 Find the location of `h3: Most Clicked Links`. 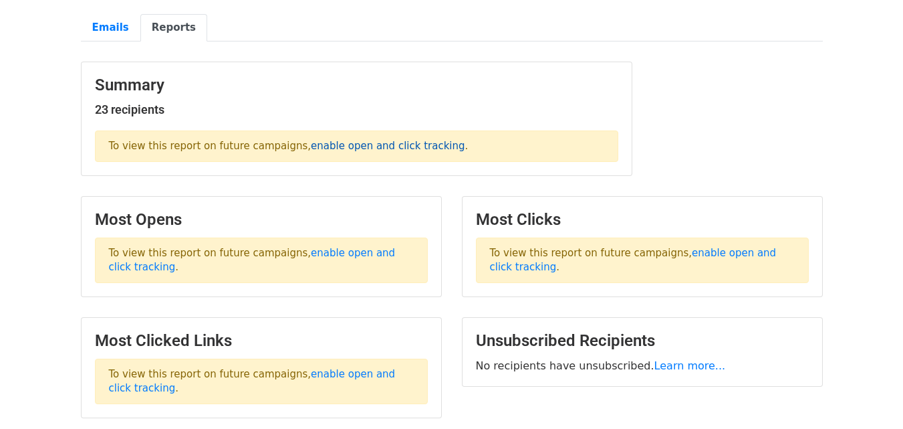

h3: Most Clicked Links is located at coordinates (261, 340).